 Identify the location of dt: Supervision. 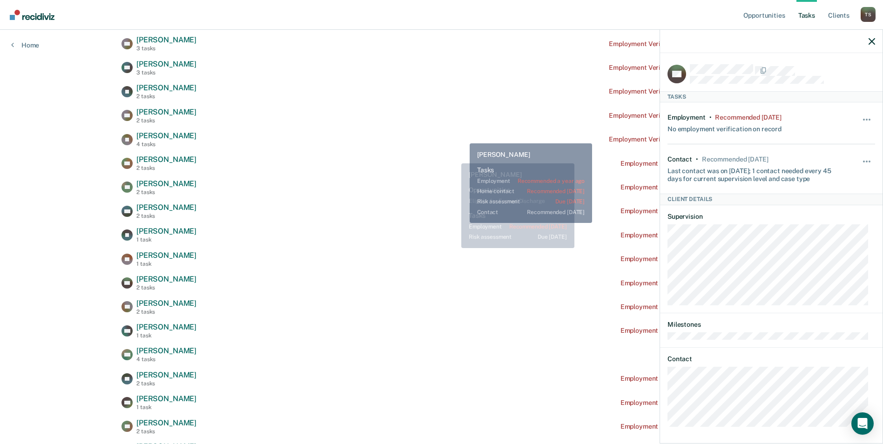
(771, 216).